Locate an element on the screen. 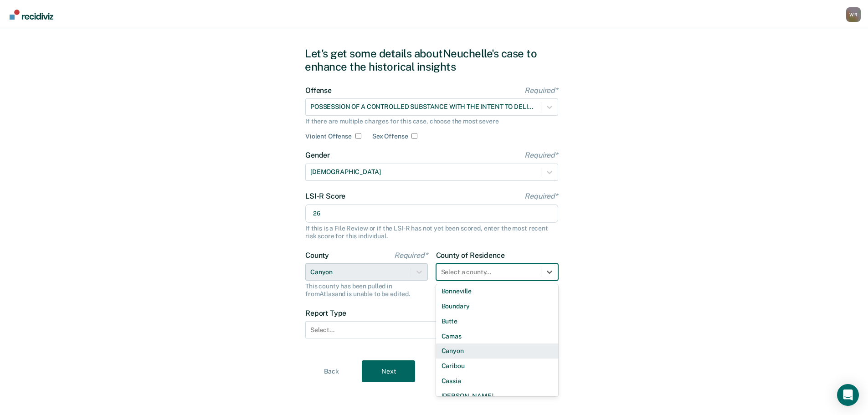 The width and height of the screenshot is (868, 415). div: Caribou is located at coordinates (497, 366).